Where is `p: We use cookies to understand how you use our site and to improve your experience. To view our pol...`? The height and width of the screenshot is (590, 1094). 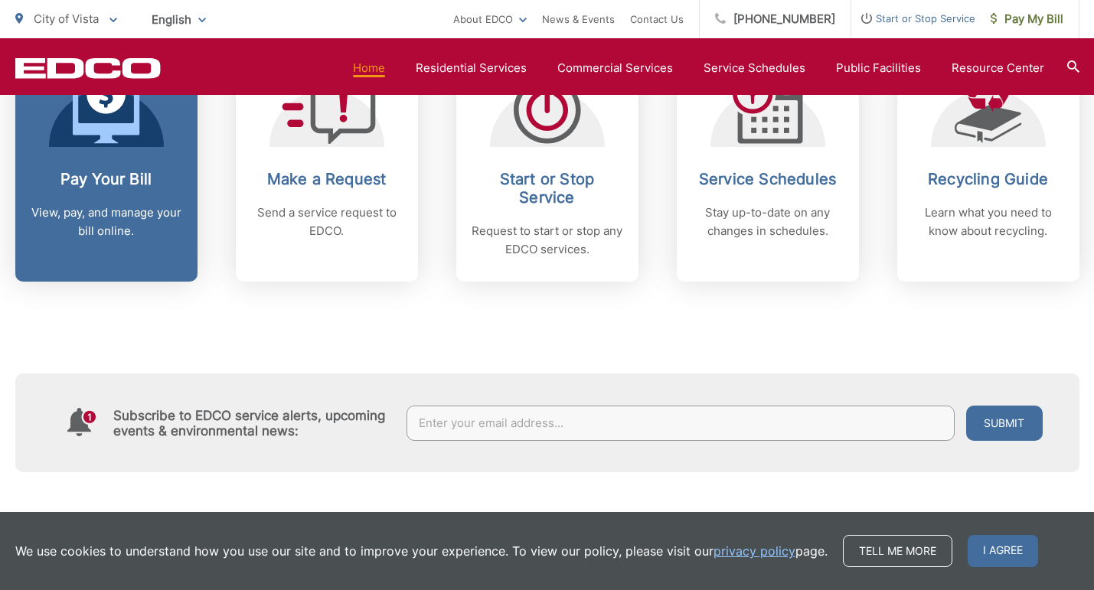 p: We use cookies to understand how you use our site and to improve your experience. To view our pol... is located at coordinates (421, 551).